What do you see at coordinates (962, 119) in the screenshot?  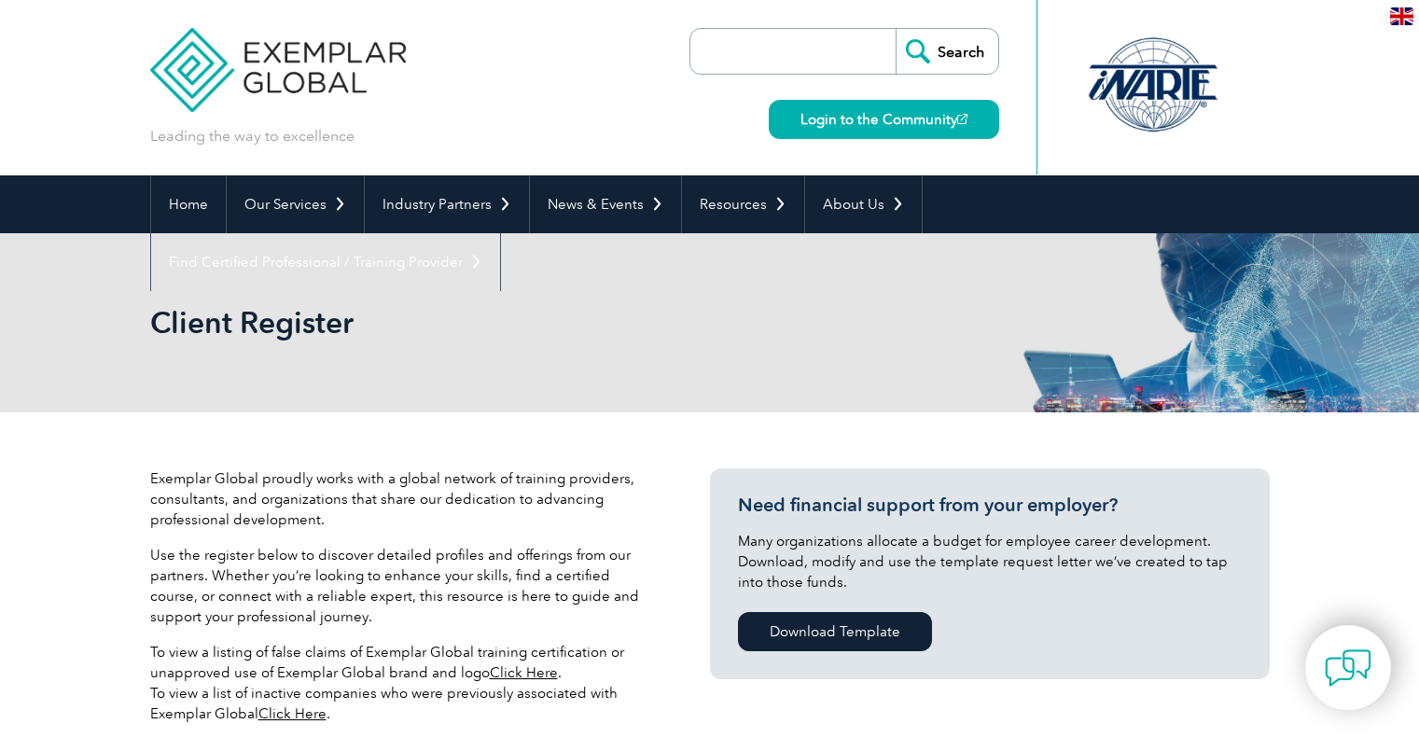 I see `img: open_square.png` at bounding box center [962, 119].